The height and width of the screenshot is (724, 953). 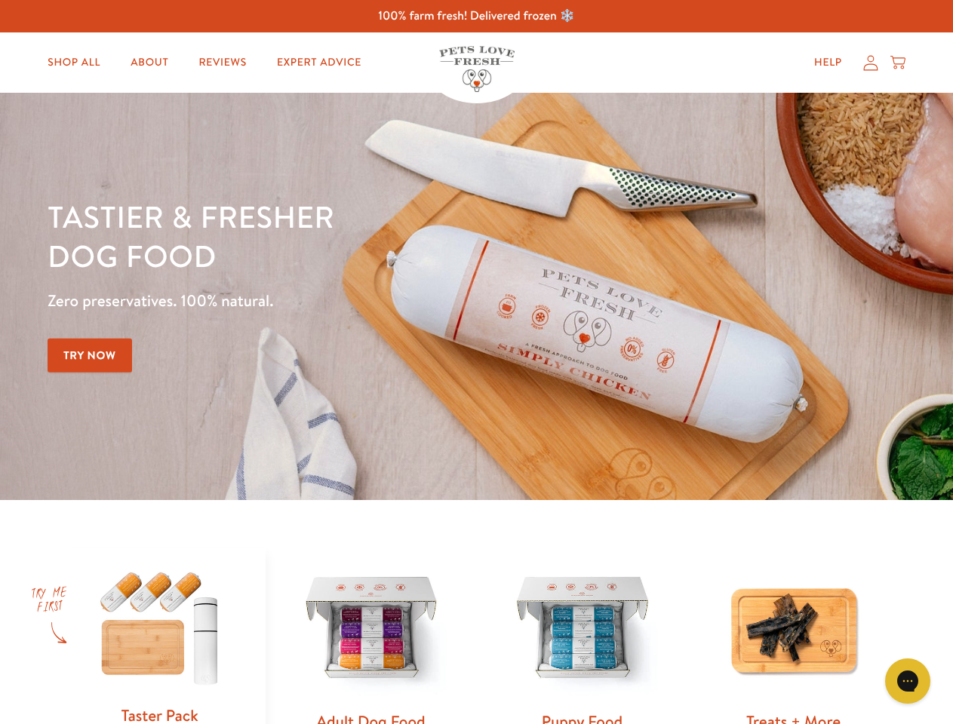 What do you see at coordinates (333, 301) in the screenshot?
I see `p: Zero preservatives. 100% natural.` at bounding box center [333, 301].